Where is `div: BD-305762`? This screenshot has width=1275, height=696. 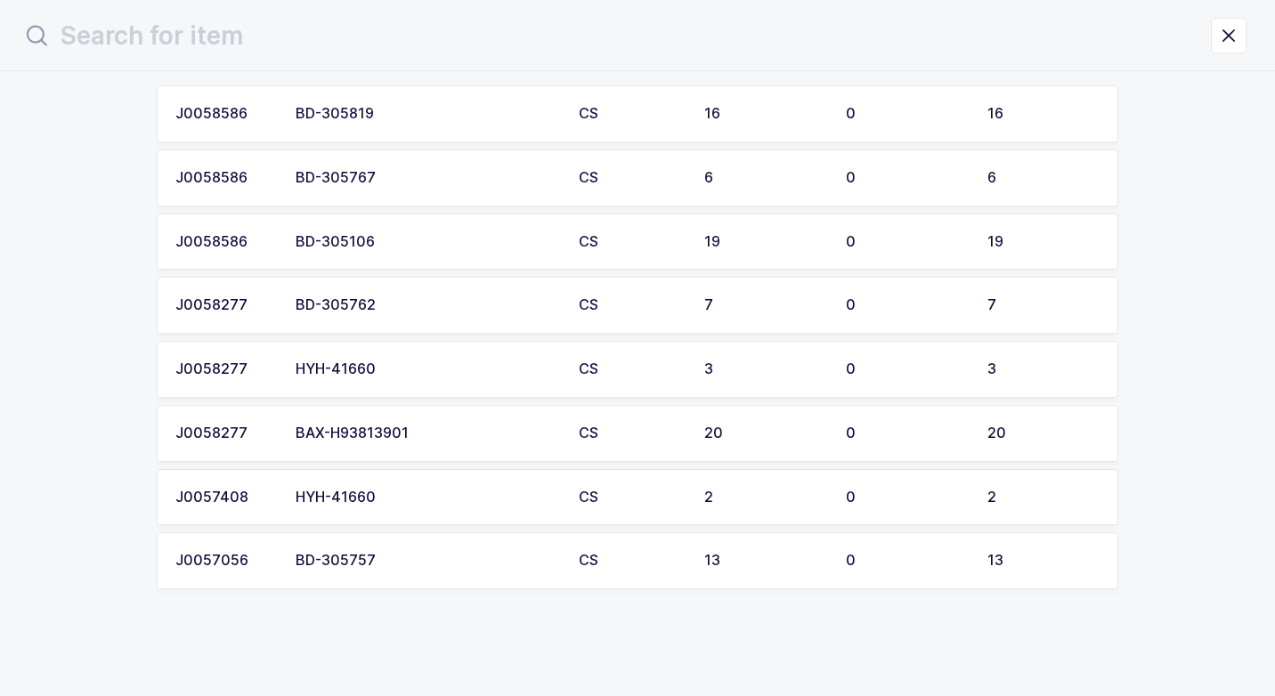 div: BD-305762 is located at coordinates (426, 305).